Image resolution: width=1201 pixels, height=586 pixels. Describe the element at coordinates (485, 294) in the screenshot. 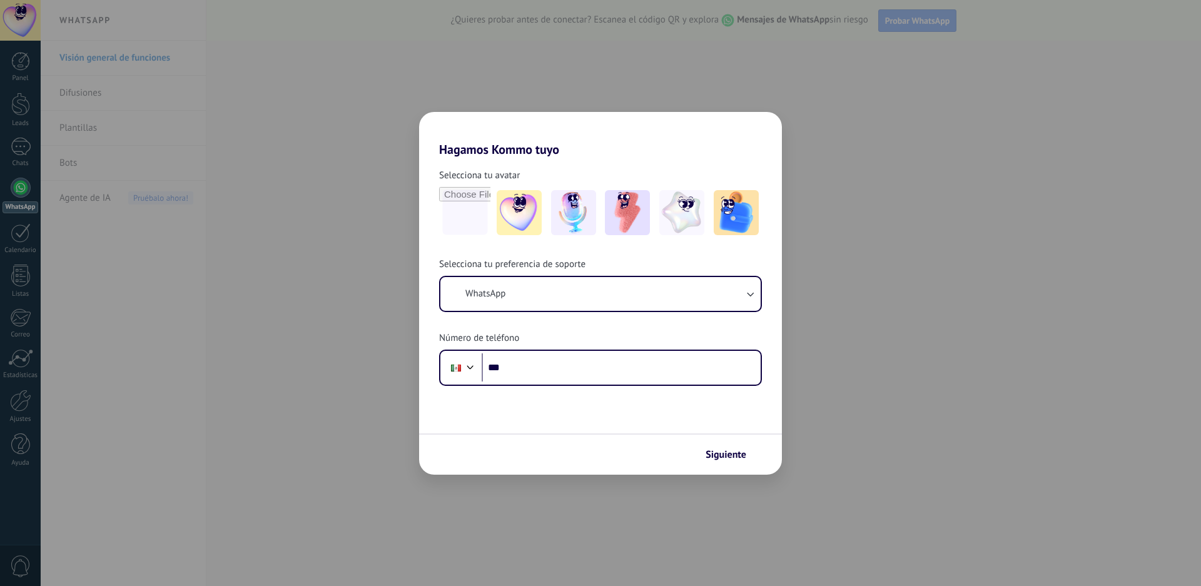

I see `span: WhatsApp` at that location.